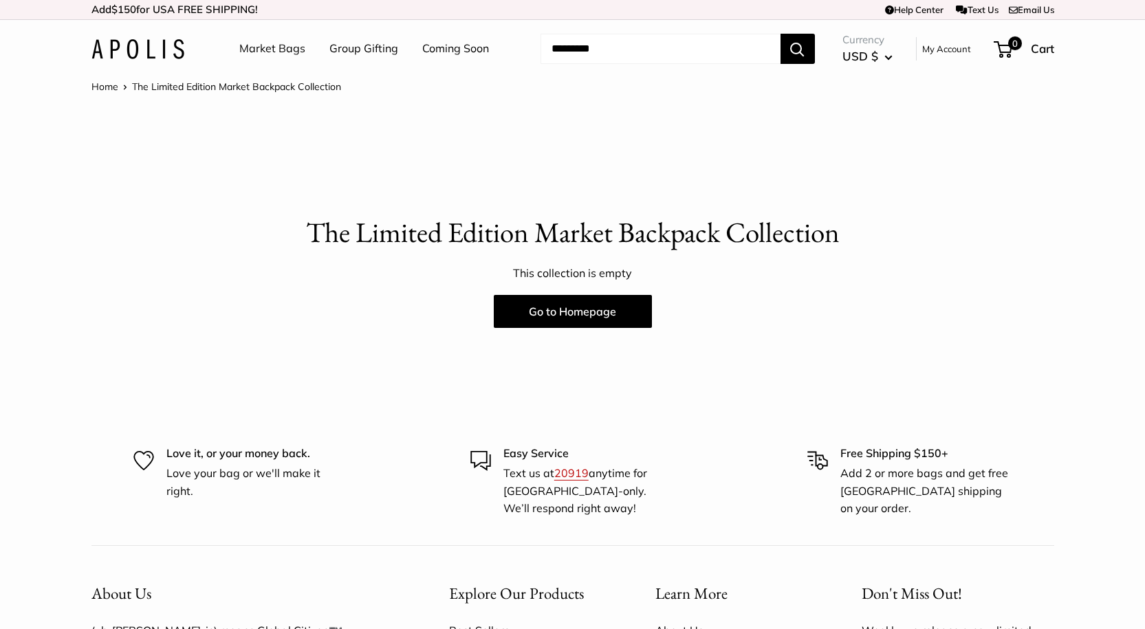  What do you see at coordinates (272, 49) in the screenshot?
I see `a: Market Bags` at bounding box center [272, 49].